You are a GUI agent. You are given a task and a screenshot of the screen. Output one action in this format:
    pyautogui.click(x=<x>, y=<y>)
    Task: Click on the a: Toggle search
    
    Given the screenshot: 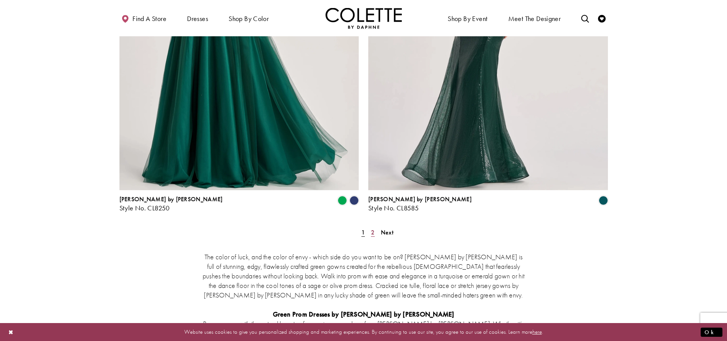 What is the action you would take?
    pyautogui.click(x=585, y=18)
    